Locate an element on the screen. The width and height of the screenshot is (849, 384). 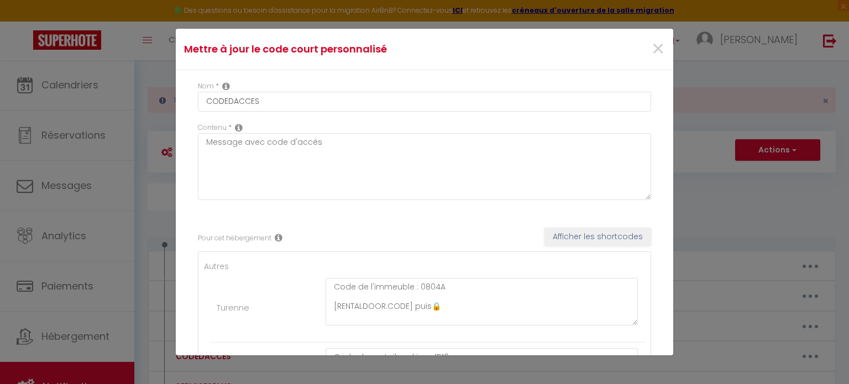
i: Rental is located at coordinates (279, 238).